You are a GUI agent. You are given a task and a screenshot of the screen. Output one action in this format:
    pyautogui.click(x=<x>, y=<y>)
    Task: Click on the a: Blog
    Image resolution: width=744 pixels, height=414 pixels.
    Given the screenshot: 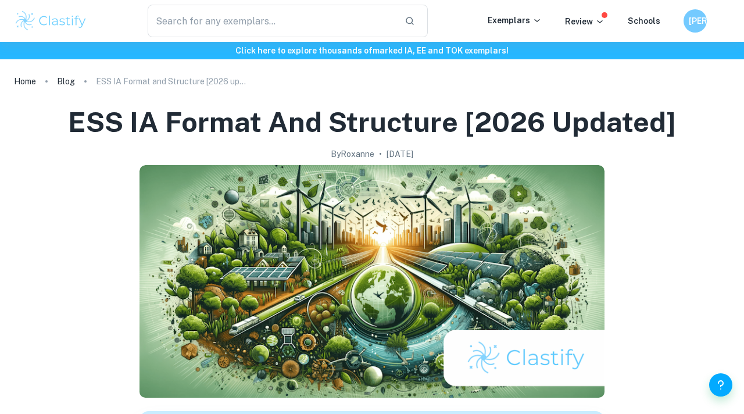 What is the action you would take?
    pyautogui.click(x=66, y=81)
    